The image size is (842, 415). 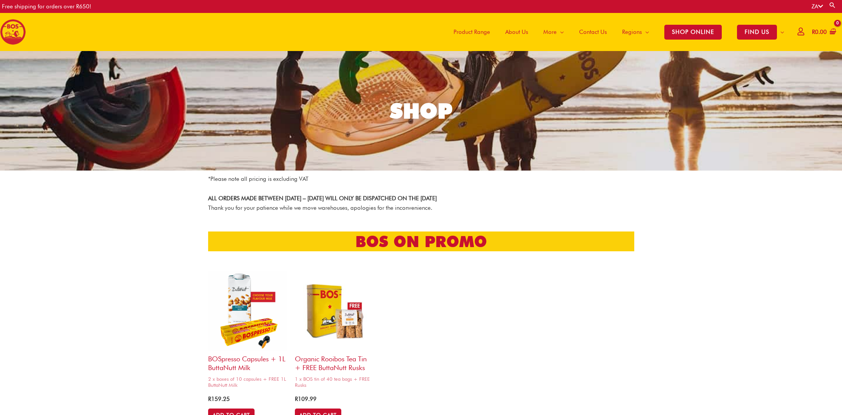 I want to click on a: Product Range, so click(x=472, y=32).